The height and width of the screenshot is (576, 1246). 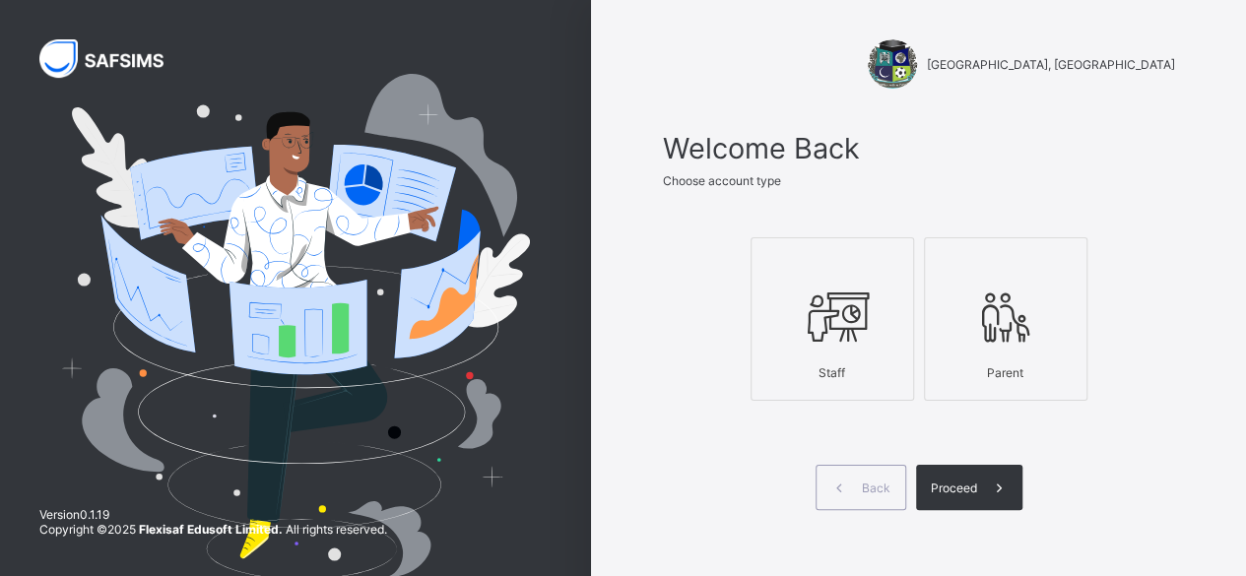 I want to click on span: Welcome Back, so click(x=919, y=148).